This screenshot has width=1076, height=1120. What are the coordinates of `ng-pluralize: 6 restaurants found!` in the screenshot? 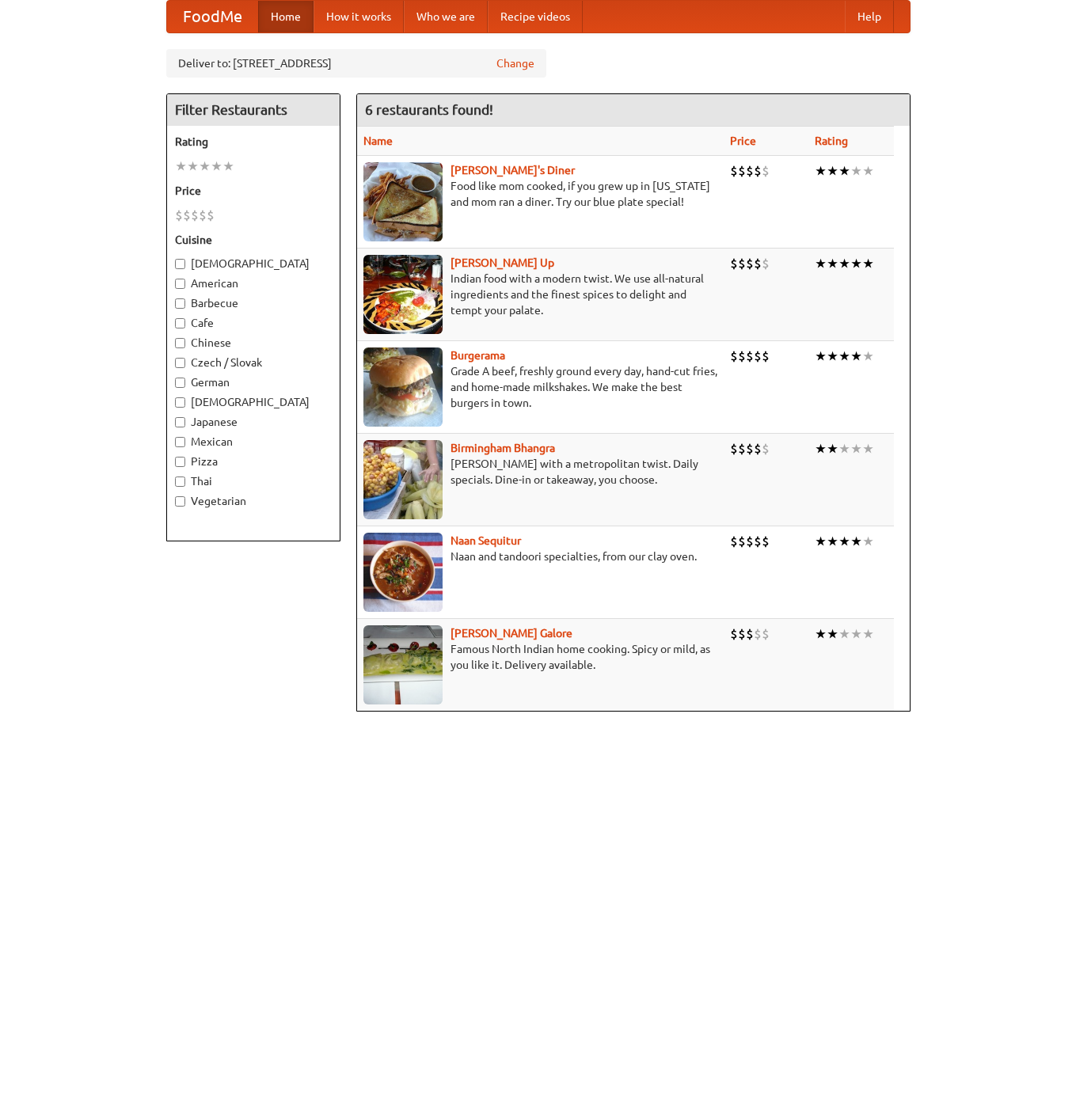 It's located at (429, 110).